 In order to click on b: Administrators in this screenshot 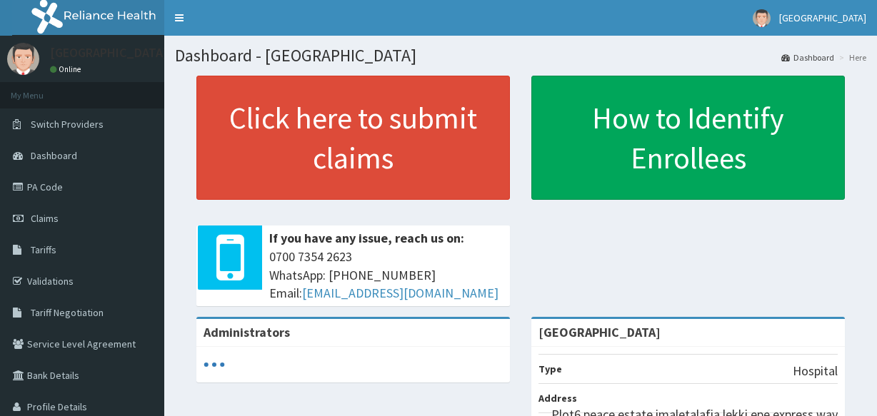, I will do `click(246, 332)`.